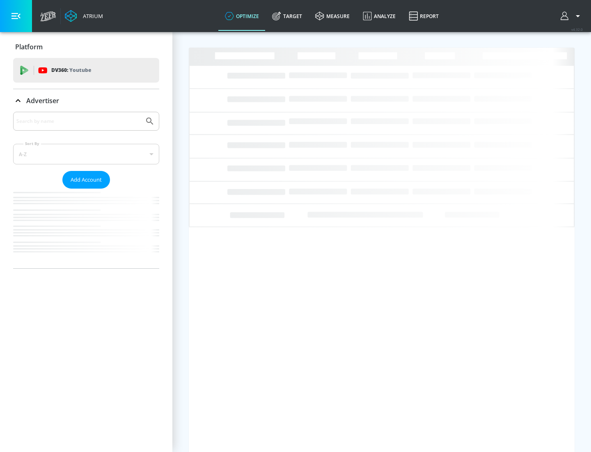  I want to click on span: v 4.32.0, so click(577, 29).